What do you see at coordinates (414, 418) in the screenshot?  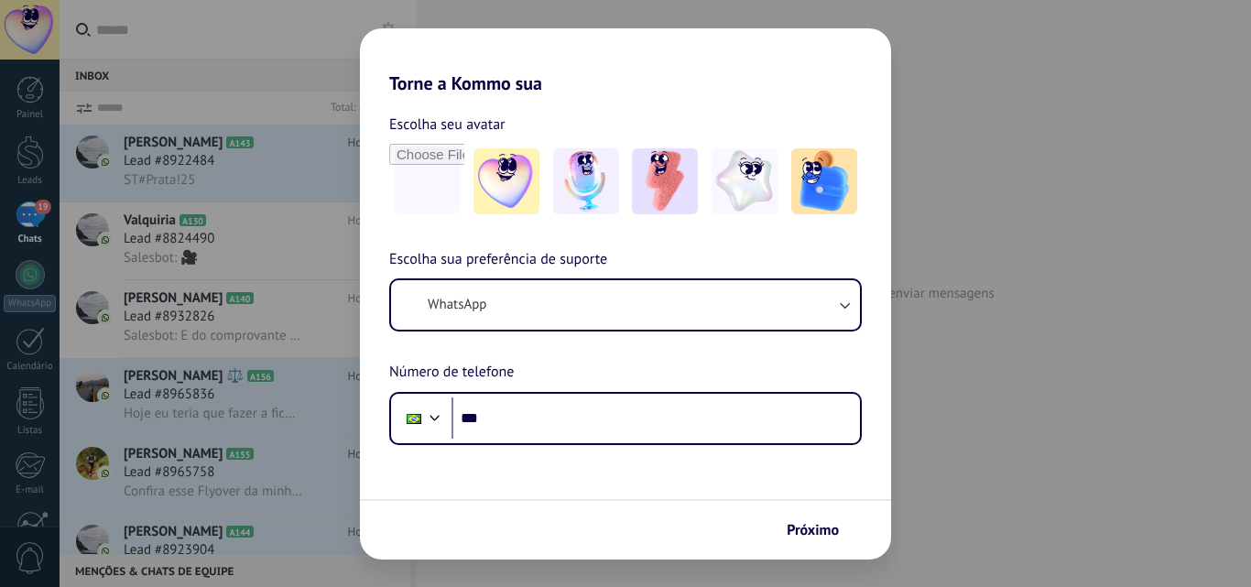 I see `div: Brazil: + 55` at bounding box center [414, 418].